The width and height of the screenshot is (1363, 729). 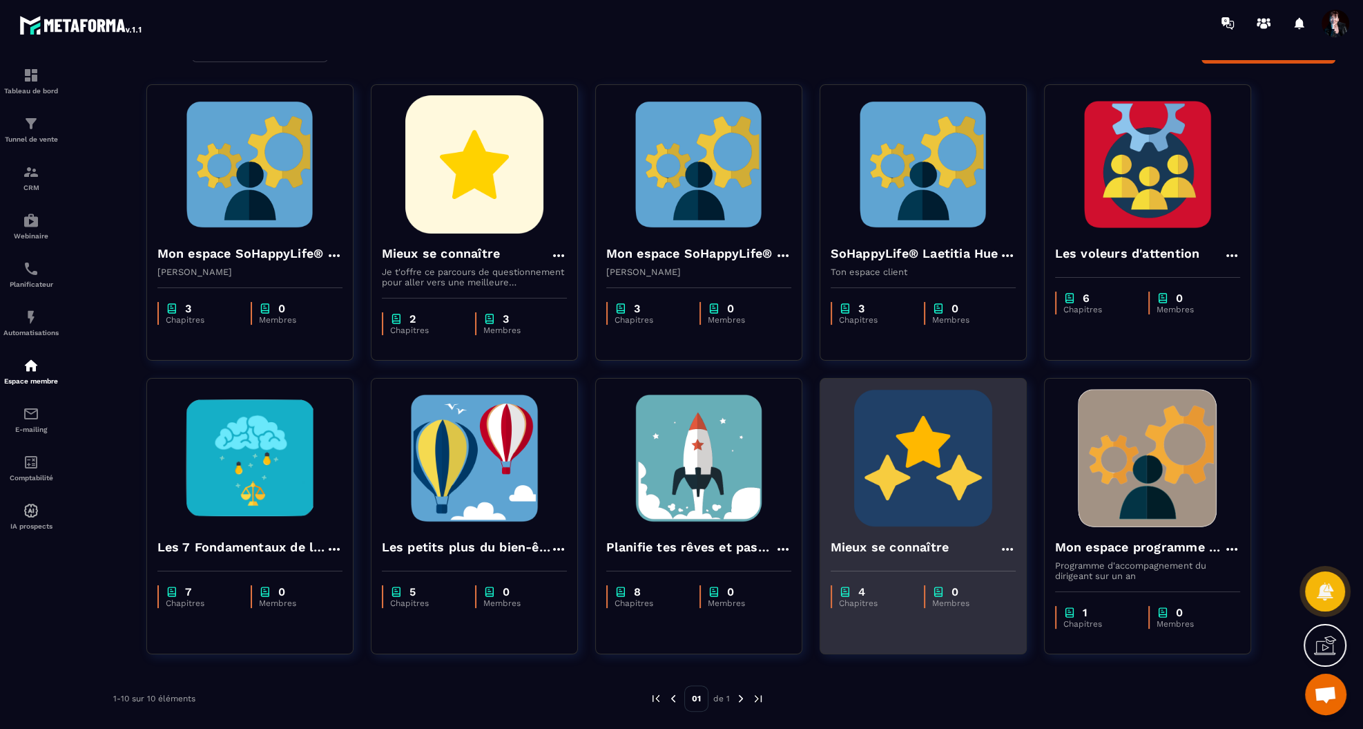 What do you see at coordinates (1085, 612) in the screenshot?
I see `p: 1` at bounding box center [1085, 612].